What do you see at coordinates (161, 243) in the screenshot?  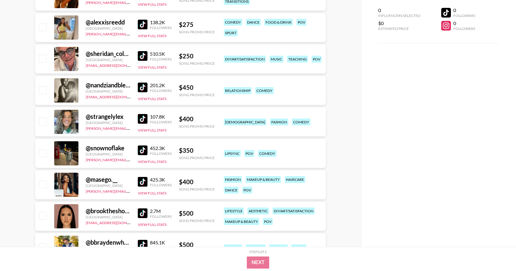 I see `div: 845.1K` at bounding box center [161, 243].